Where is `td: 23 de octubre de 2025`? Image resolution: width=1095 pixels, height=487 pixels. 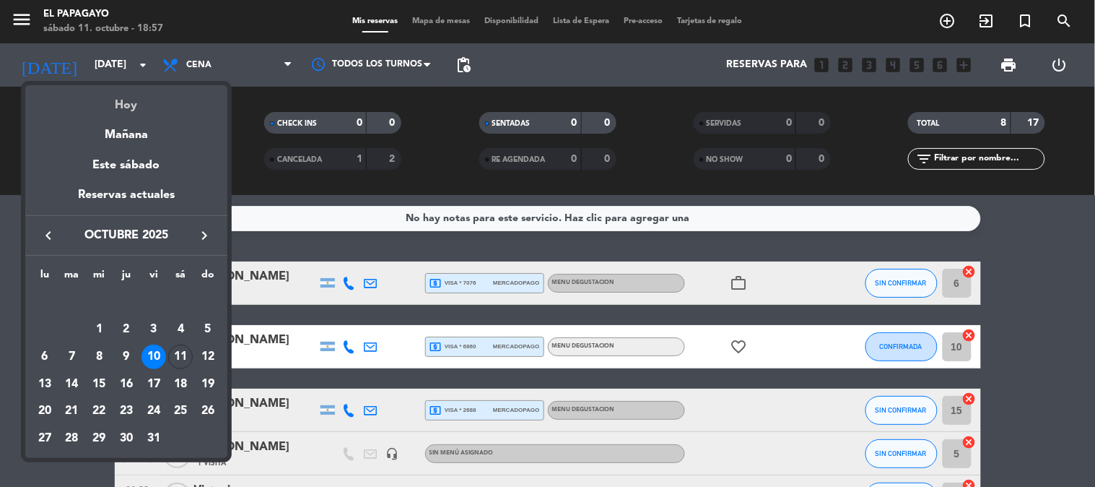 td: 23 de octubre de 2025 is located at coordinates (126, 411).